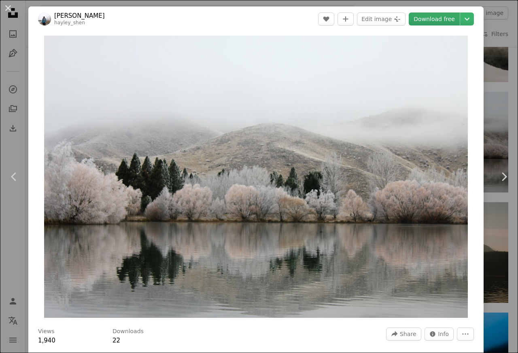  Describe the element at coordinates (503, 177) in the screenshot. I see `a: Next` at that location.